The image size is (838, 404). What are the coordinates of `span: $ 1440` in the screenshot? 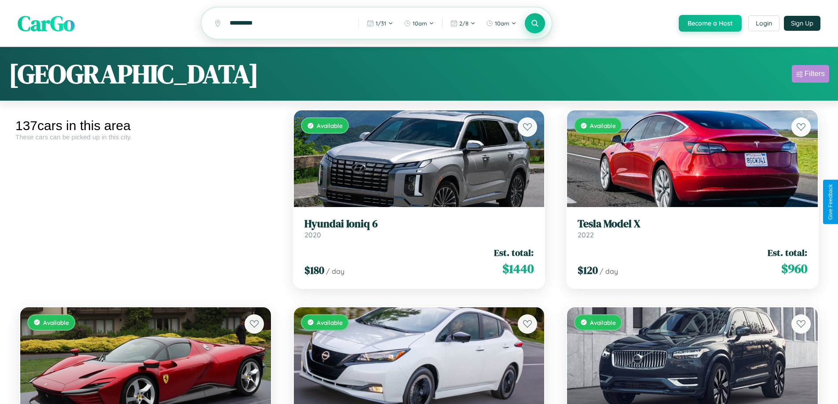 It's located at (518, 269).